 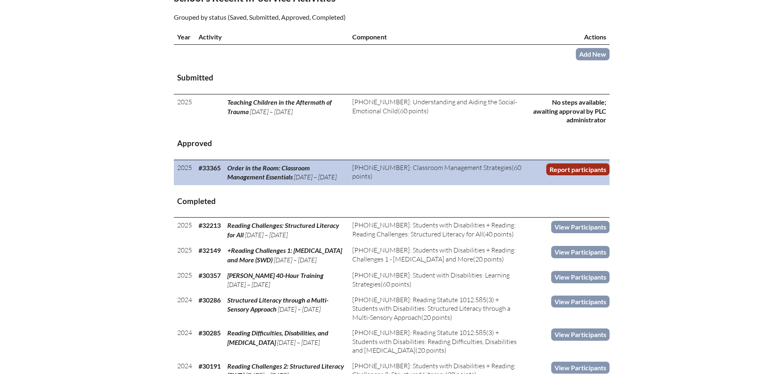 What do you see at coordinates (210, 300) in the screenshot?
I see `b: #30286` at bounding box center [210, 300].